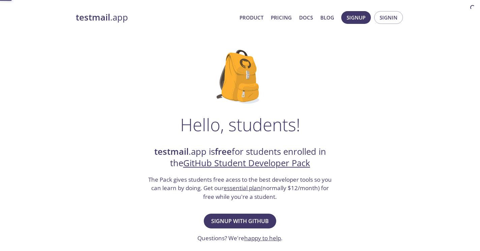  I want to click on a: essential plan, so click(242, 188).